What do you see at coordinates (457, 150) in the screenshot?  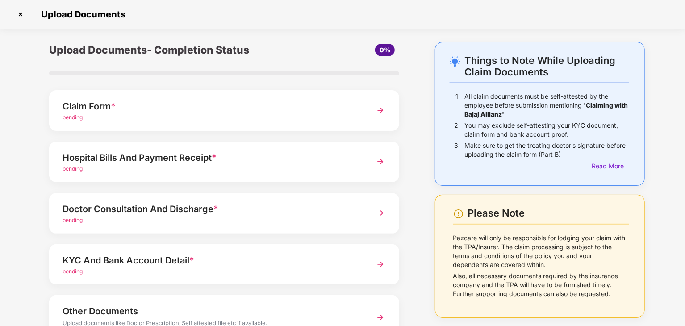 I see `p: 3.` at bounding box center [457, 150].